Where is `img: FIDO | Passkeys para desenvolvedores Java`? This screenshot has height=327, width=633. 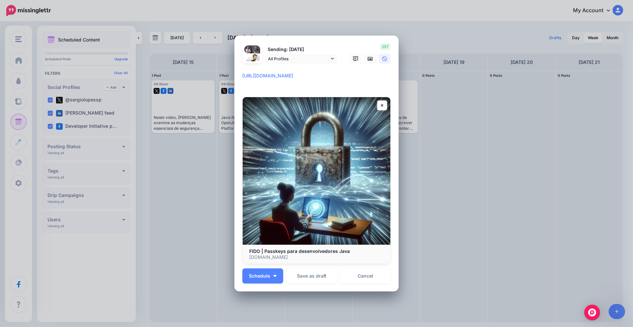
img: FIDO | Passkeys para desenvolvedores Java is located at coordinates (317, 171).